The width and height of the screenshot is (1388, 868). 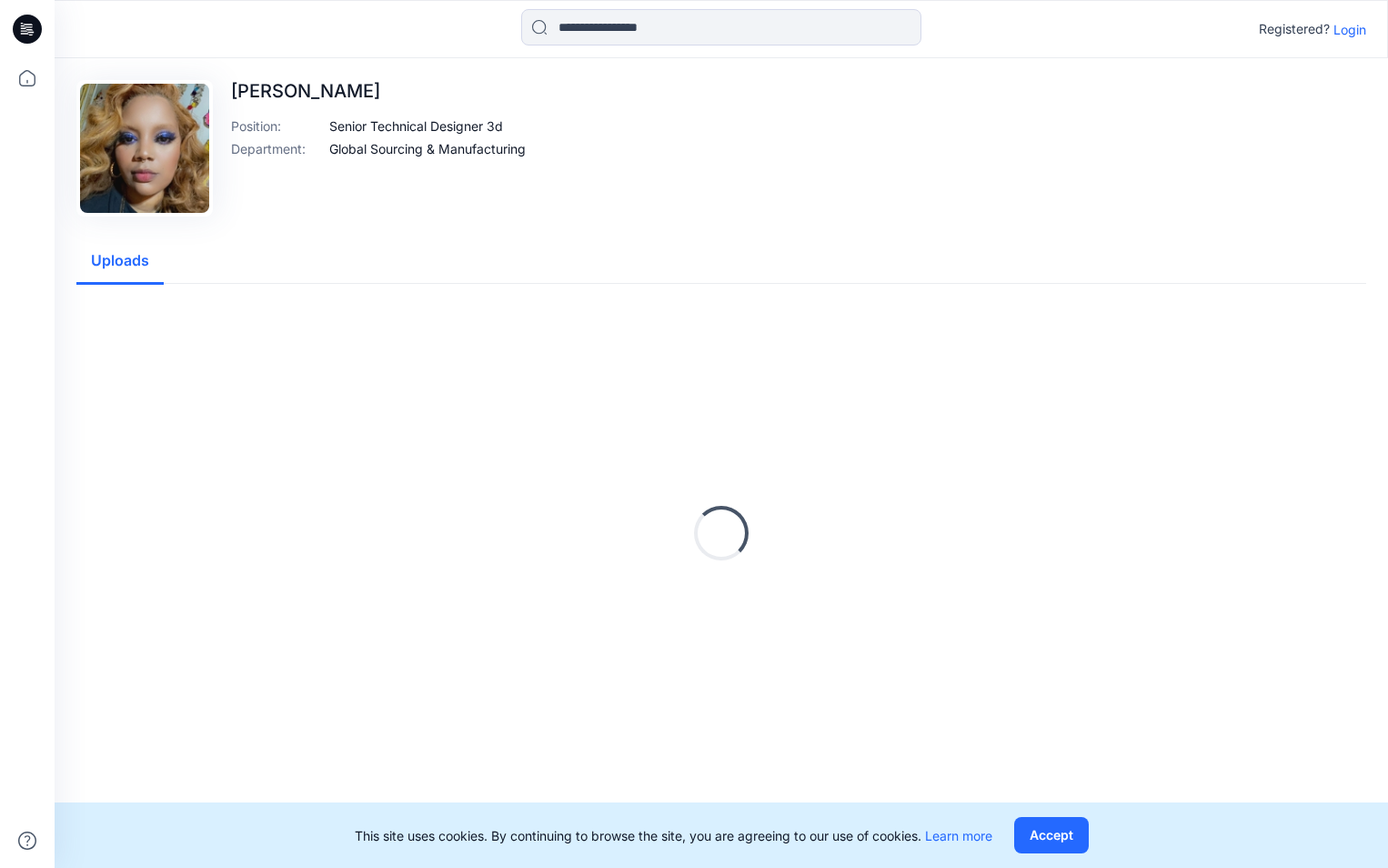 What do you see at coordinates (276, 148) in the screenshot?
I see `p: Department :` at bounding box center [276, 148].